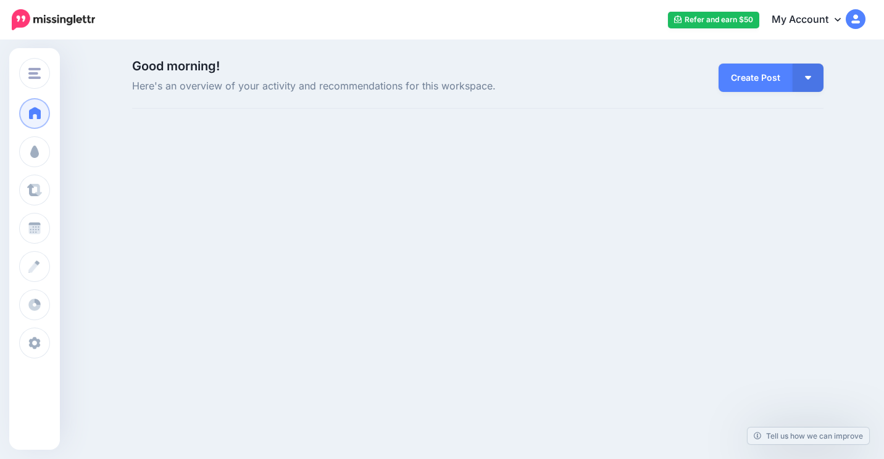  Describe the element at coordinates (808, 78) in the screenshot. I see `img: arrow-down-white.png` at that location.